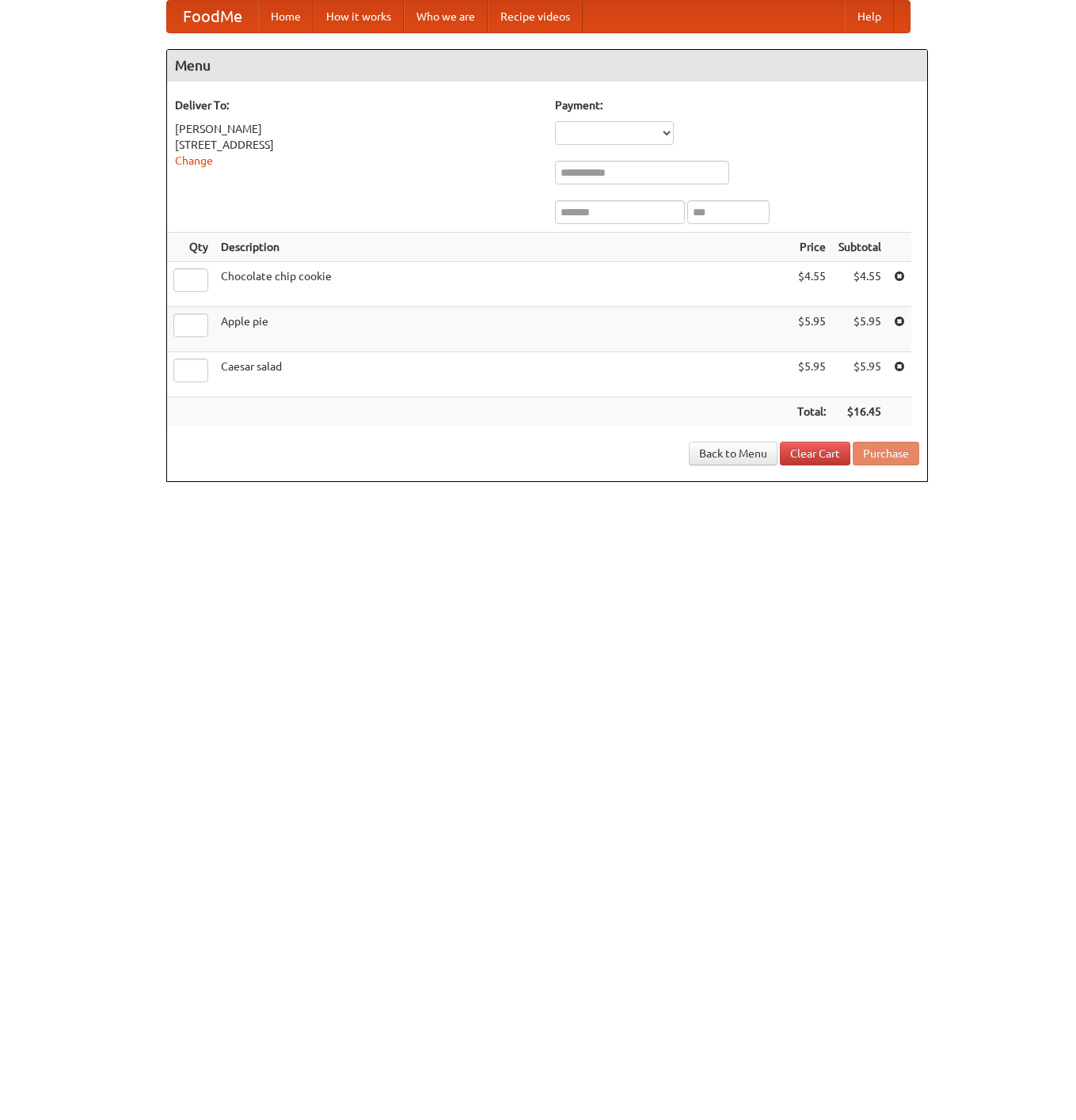 This screenshot has width=1076, height=1120. What do you see at coordinates (870, 17) in the screenshot?
I see `a: Help` at bounding box center [870, 17].